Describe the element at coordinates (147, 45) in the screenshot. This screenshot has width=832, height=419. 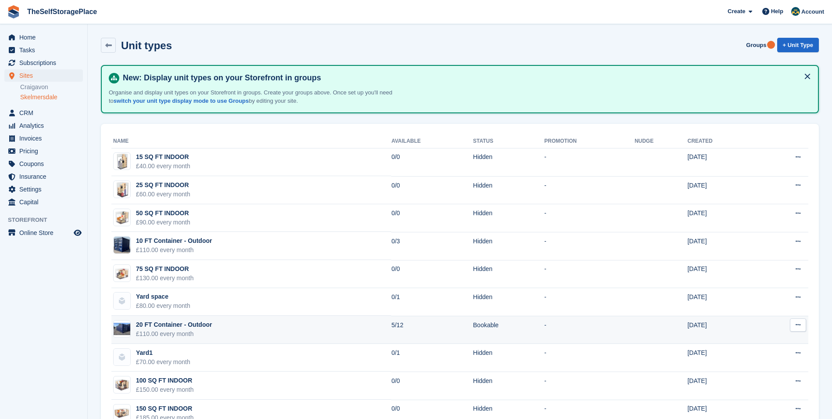
I see `h2: Unit types` at that location.